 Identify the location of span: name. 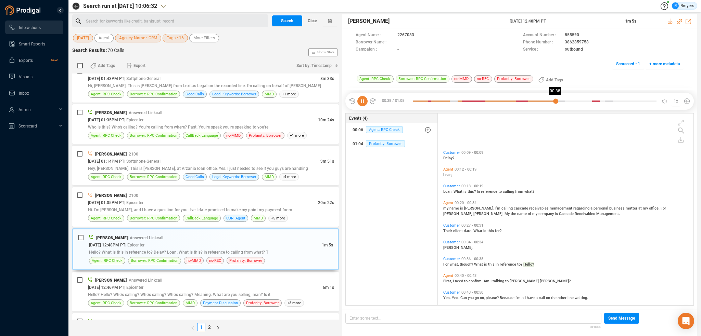
(455, 208).